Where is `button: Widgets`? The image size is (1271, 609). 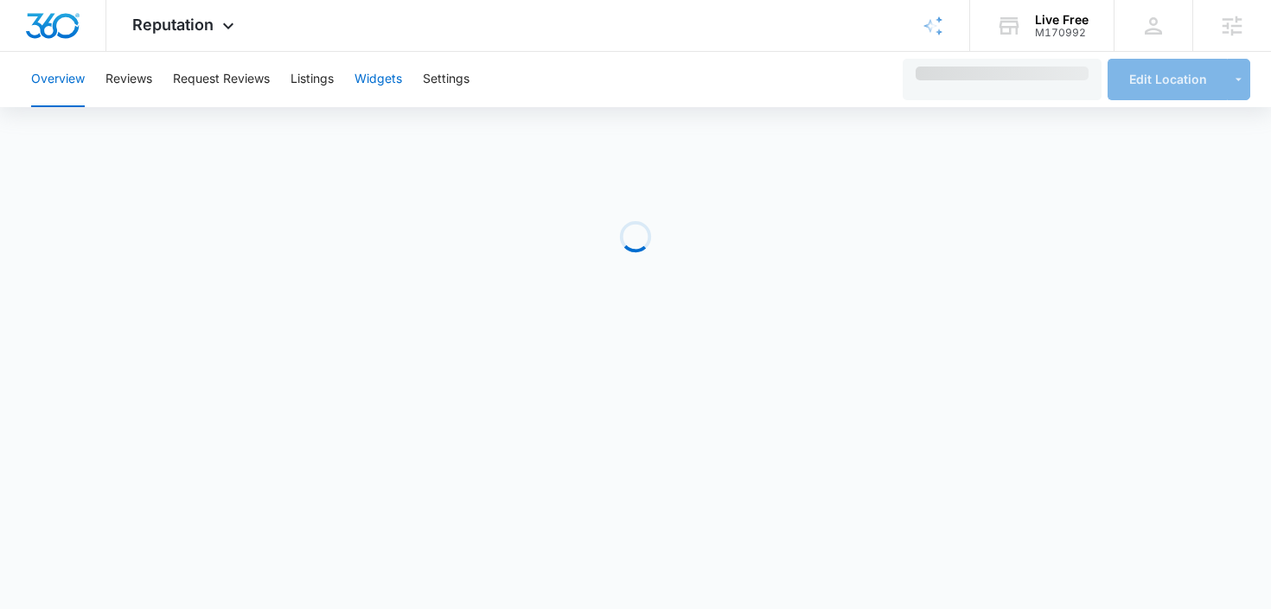
button: Widgets is located at coordinates (378, 80).